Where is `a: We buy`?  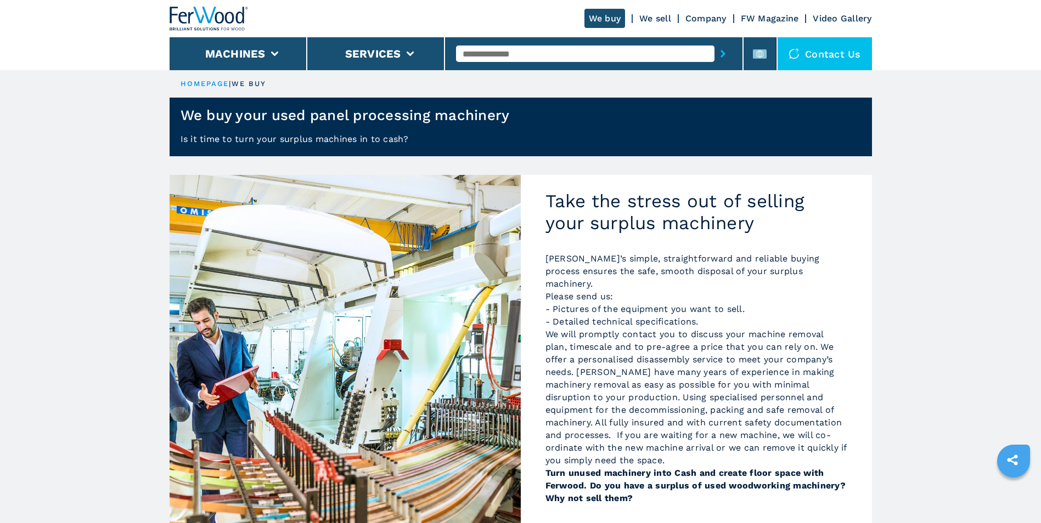
a: We buy is located at coordinates (605, 18).